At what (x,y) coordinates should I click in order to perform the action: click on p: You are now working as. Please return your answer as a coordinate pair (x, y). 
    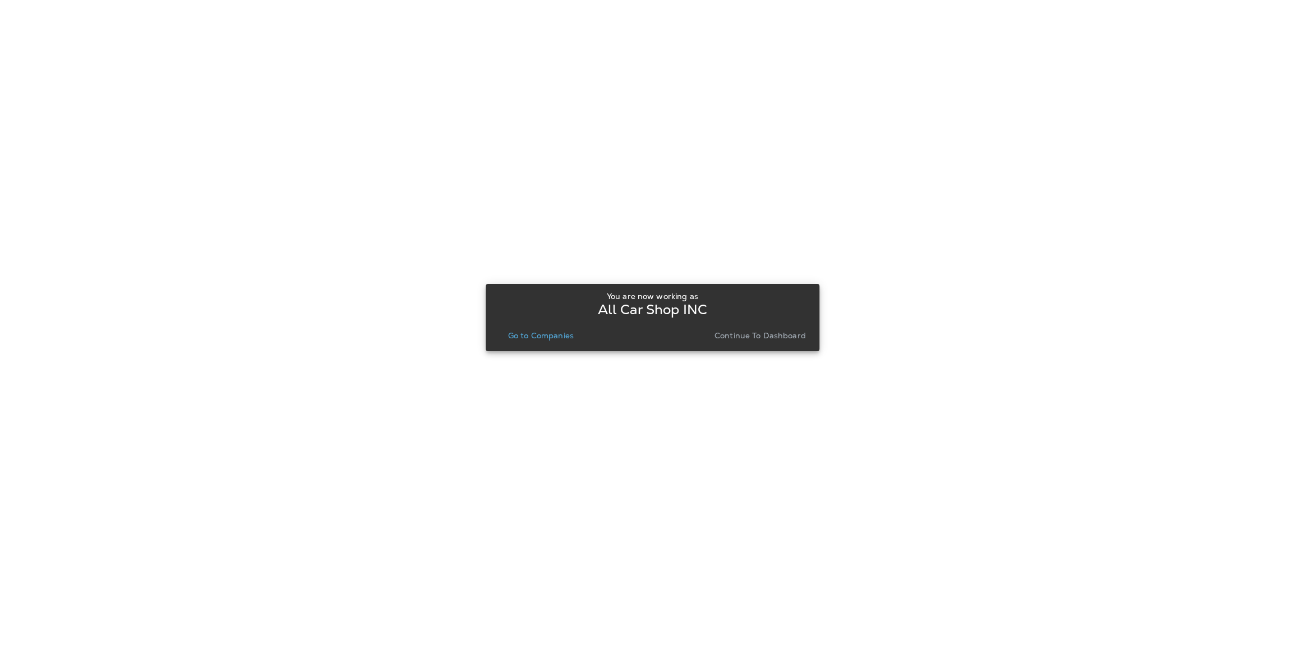
    Looking at the image, I should click on (652, 296).